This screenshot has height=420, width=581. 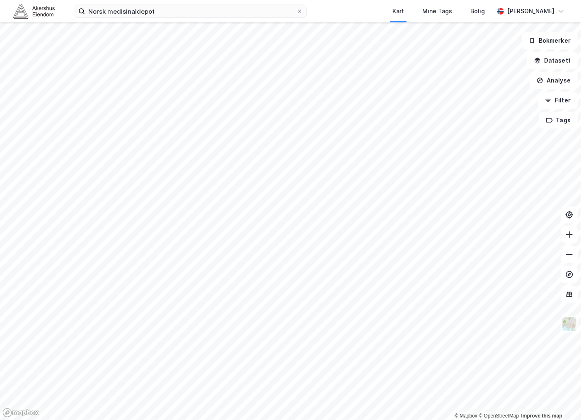 What do you see at coordinates (569, 324) in the screenshot?
I see `img: Z` at bounding box center [569, 324].